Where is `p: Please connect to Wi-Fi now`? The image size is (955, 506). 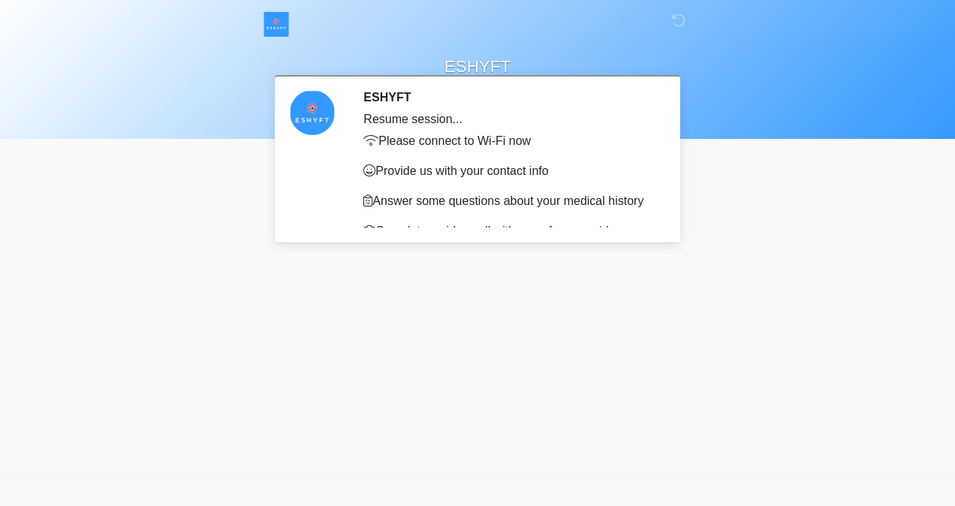
p: Please connect to Wi-Fi now is located at coordinates (508, 141).